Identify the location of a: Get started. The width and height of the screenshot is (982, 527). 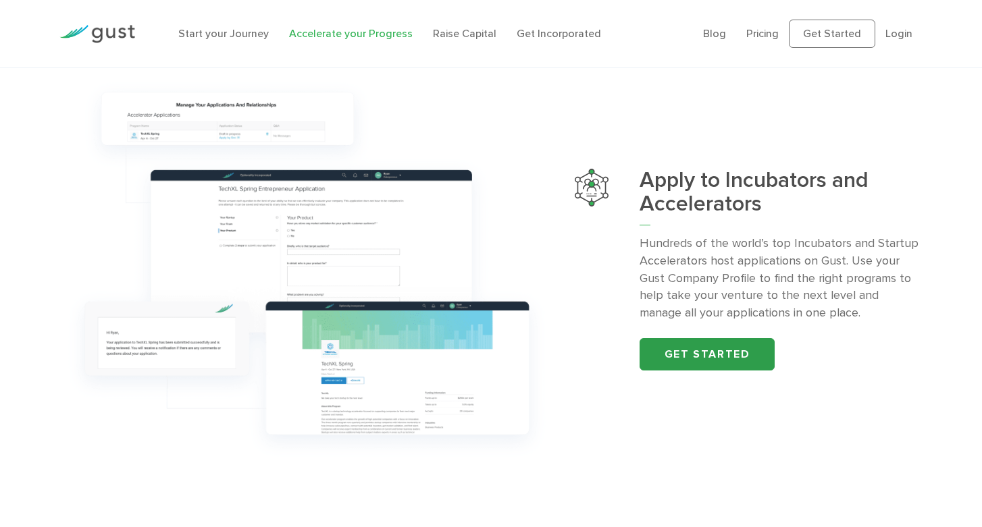
(707, 355).